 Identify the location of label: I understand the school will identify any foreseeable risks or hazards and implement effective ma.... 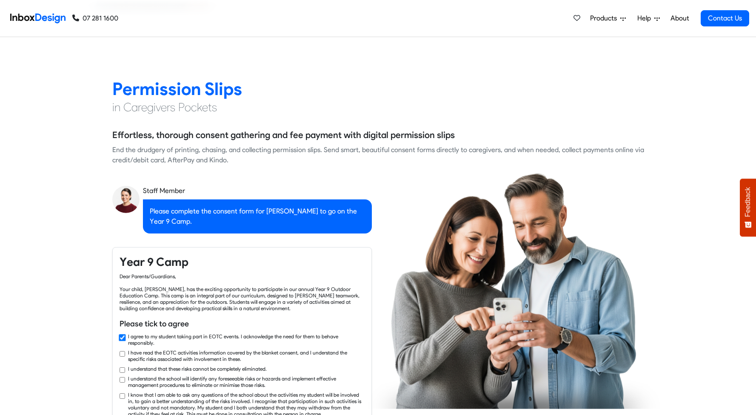
(246, 381).